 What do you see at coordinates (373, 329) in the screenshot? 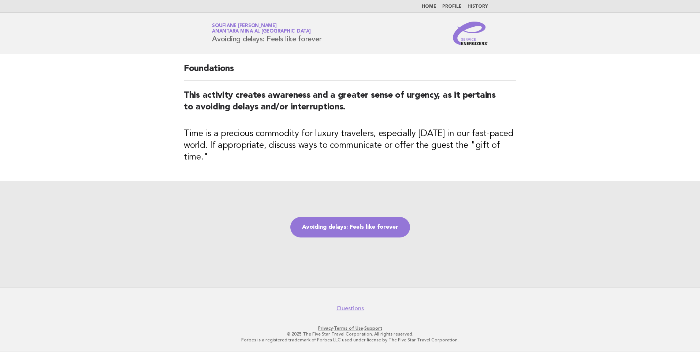
I see `a: Support` at bounding box center [373, 329].